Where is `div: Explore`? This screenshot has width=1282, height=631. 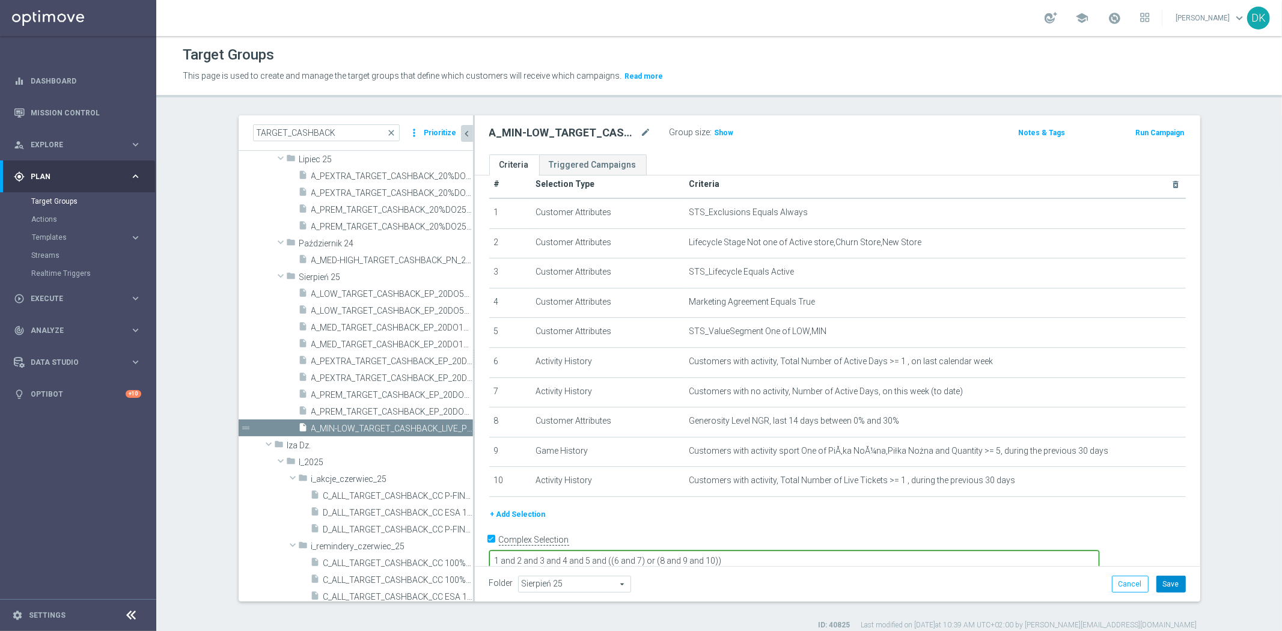
div: Explore is located at coordinates (72, 145).